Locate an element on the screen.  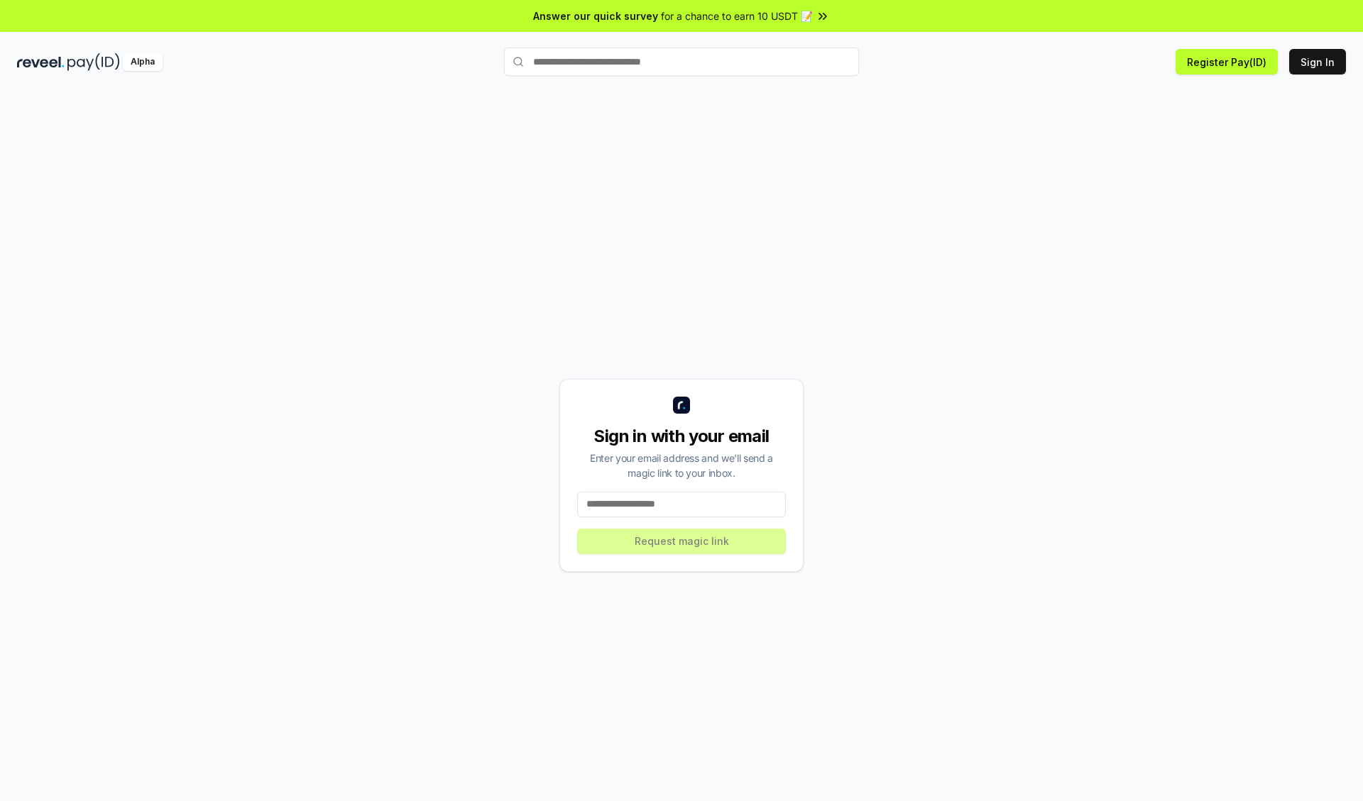
span: for a chance to earn 10 USDT 📝 is located at coordinates (737, 16).